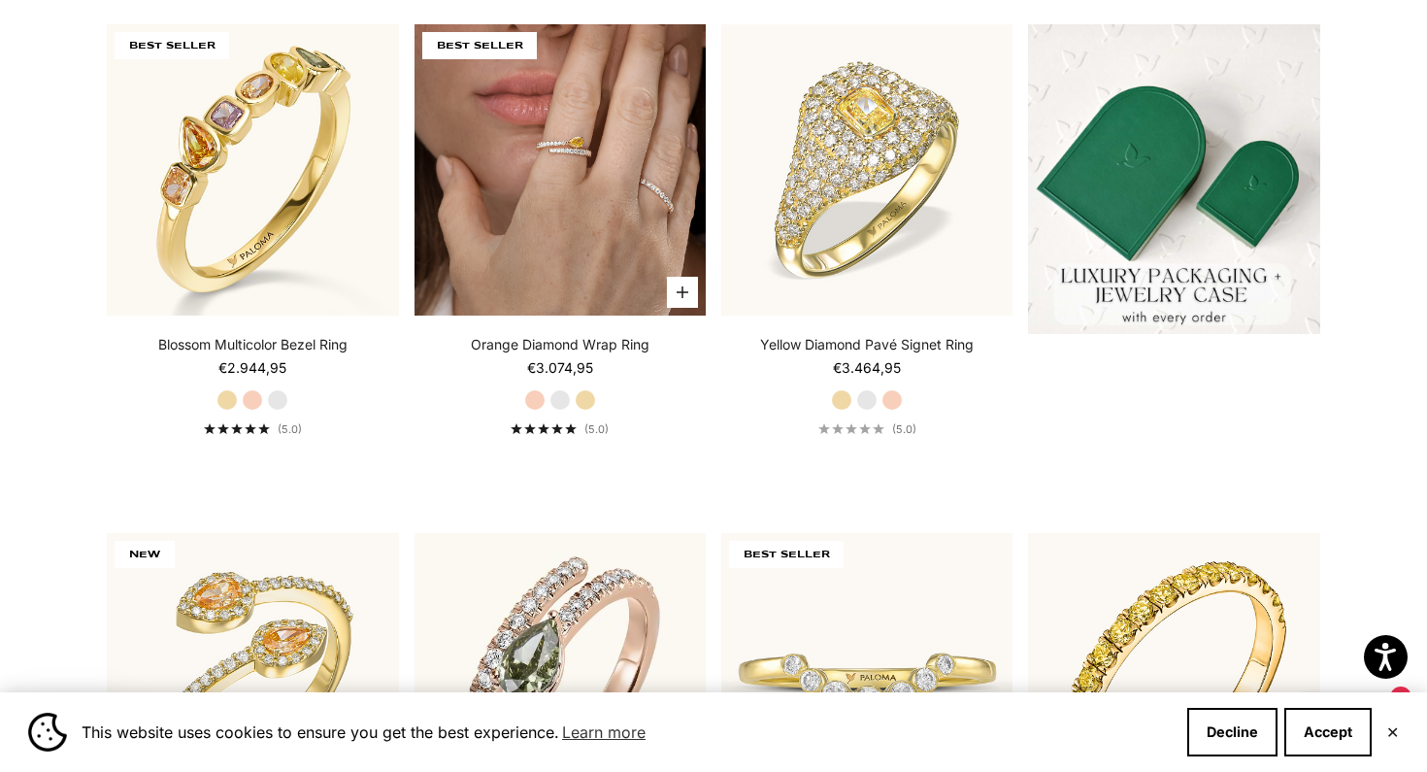  Describe the element at coordinates (252, 368) in the screenshot. I see `sale-price: €2.944,95` at that location.